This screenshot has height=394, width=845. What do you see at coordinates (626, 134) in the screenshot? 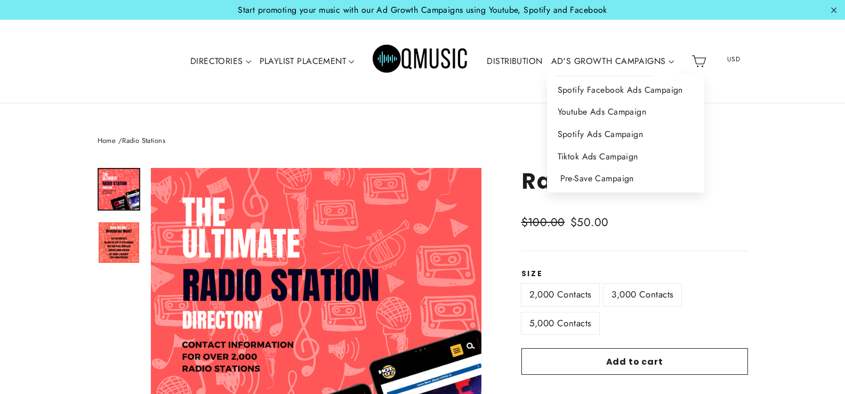
I see `a: Spotify Ads Campaign` at bounding box center [626, 134].